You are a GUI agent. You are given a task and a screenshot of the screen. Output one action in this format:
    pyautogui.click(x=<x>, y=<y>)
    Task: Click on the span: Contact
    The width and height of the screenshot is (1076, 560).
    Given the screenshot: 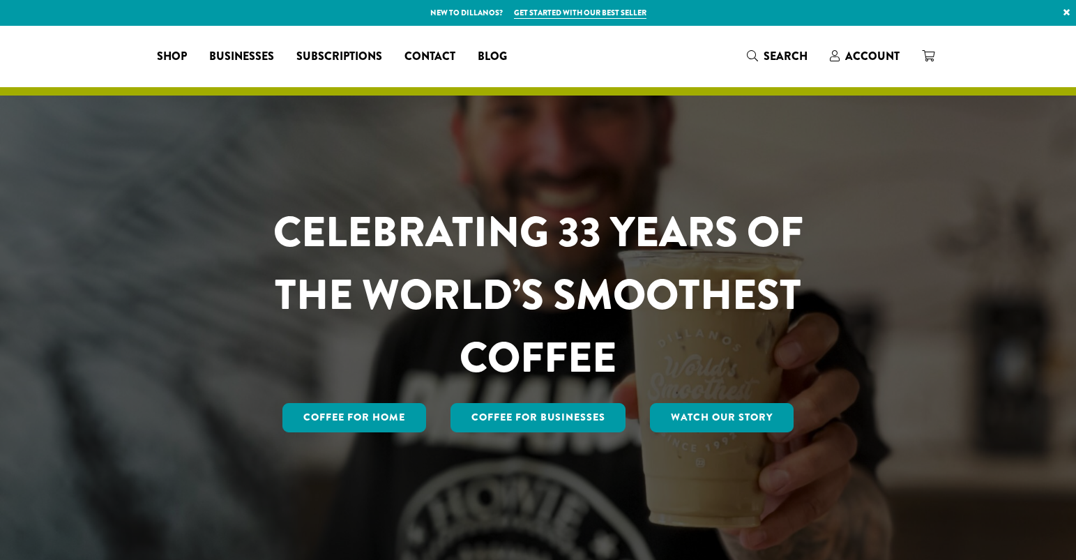 What is the action you would take?
    pyautogui.click(x=429, y=56)
    